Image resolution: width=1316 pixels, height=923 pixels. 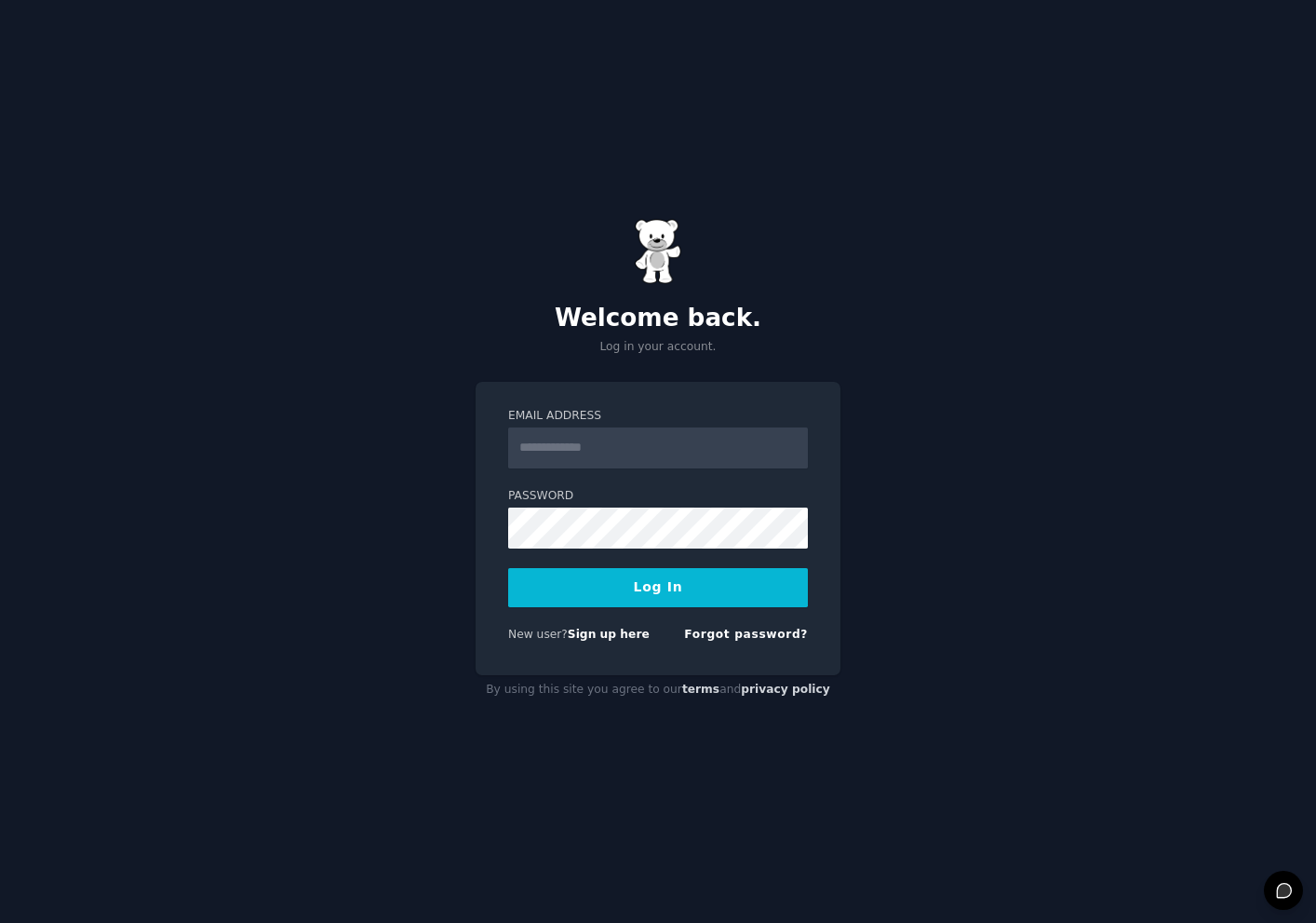 I want to click on button: Log In, so click(x=658, y=587).